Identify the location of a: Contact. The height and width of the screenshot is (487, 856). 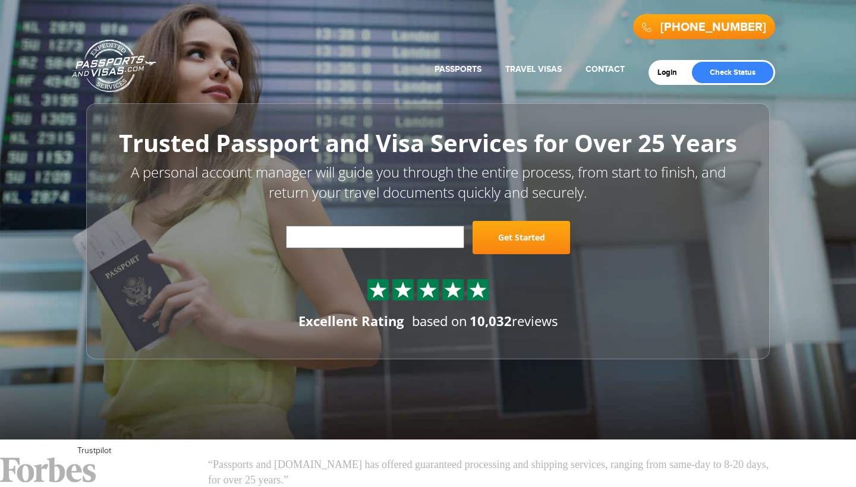
(605, 69).